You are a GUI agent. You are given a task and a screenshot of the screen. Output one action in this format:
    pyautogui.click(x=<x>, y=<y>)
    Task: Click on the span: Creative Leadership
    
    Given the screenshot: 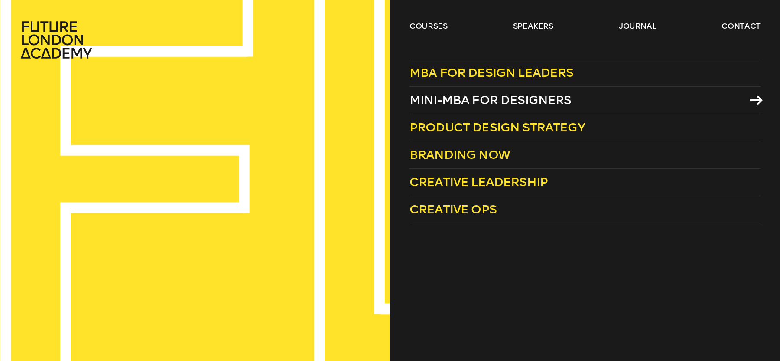 What is the action you would take?
    pyautogui.click(x=478, y=182)
    